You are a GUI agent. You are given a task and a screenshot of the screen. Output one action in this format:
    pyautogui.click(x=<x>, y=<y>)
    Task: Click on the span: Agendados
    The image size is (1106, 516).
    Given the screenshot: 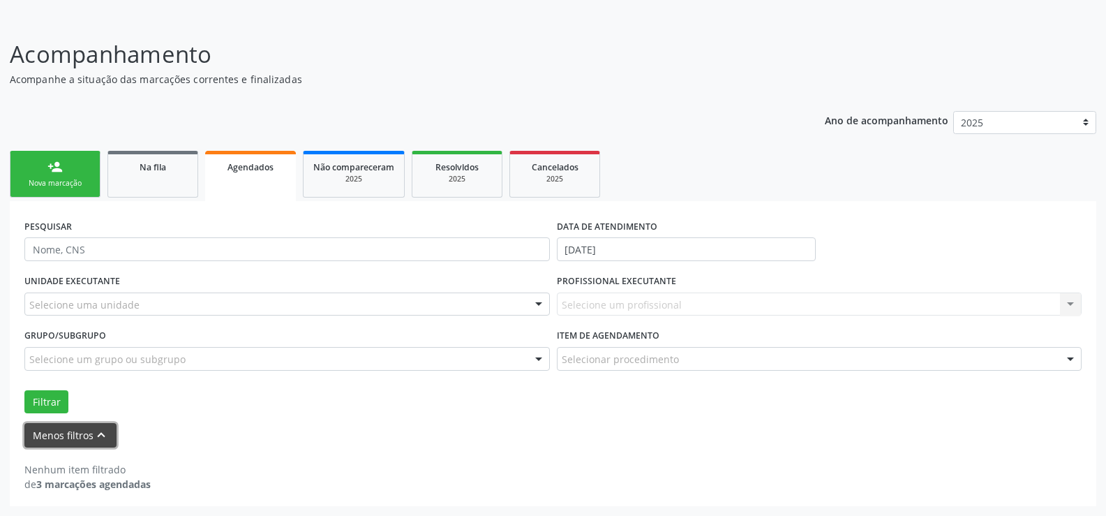 What is the action you would take?
    pyautogui.click(x=251, y=167)
    